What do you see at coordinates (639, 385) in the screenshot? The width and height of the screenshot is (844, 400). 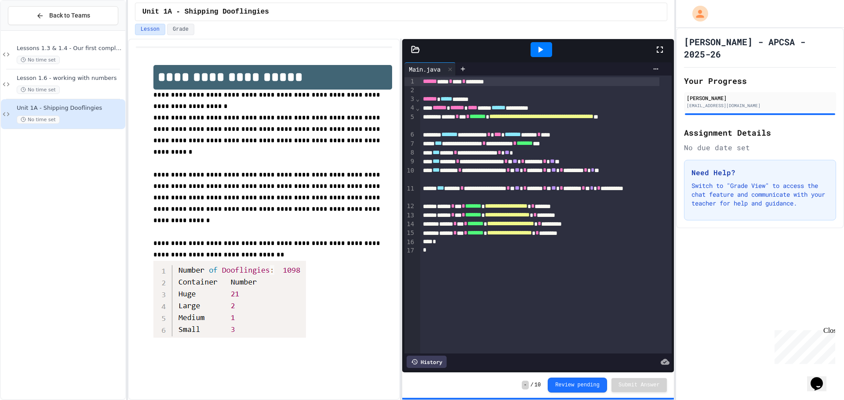 I see `button: Submit Answer` at bounding box center [639, 385].